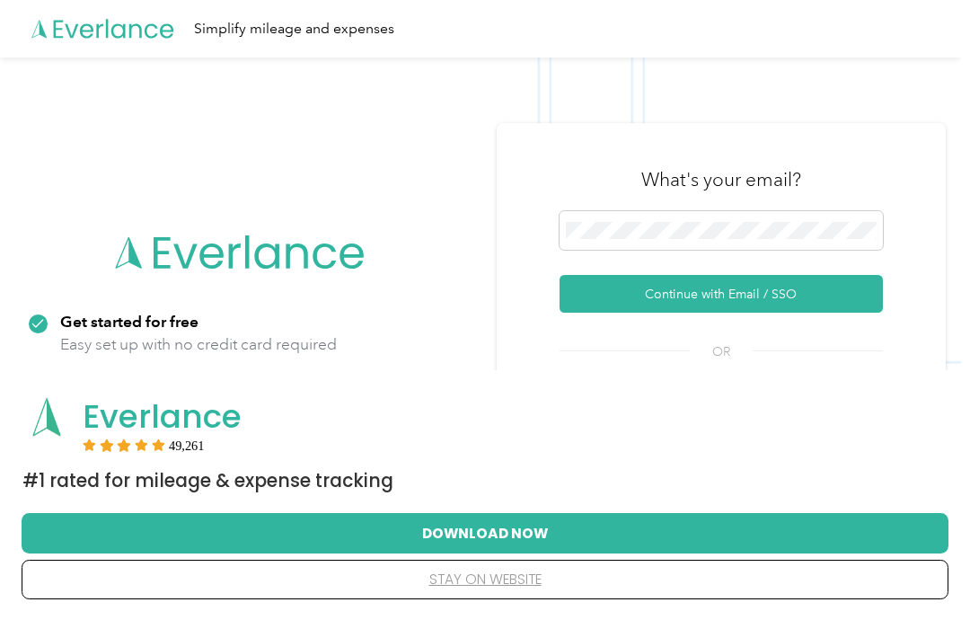  I want to click on div: Rating:5 stars, so click(144, 445).